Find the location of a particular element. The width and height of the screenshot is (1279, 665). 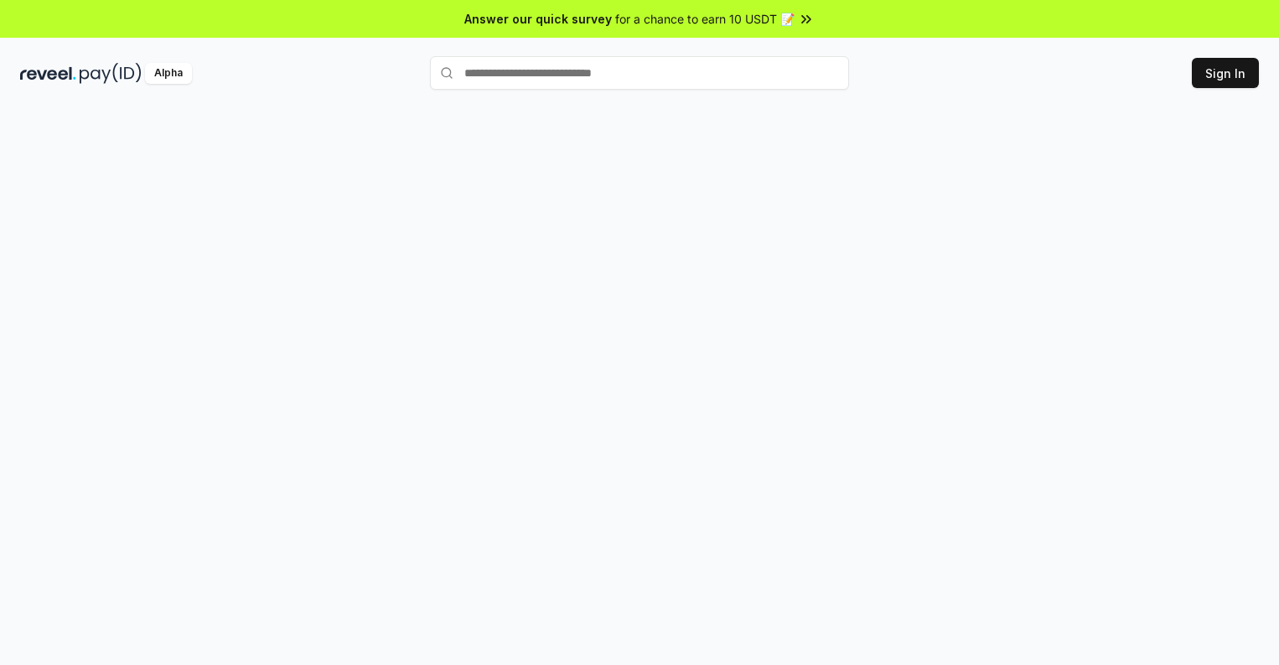

img: reveel_dark is located at coordinates (48, 73).